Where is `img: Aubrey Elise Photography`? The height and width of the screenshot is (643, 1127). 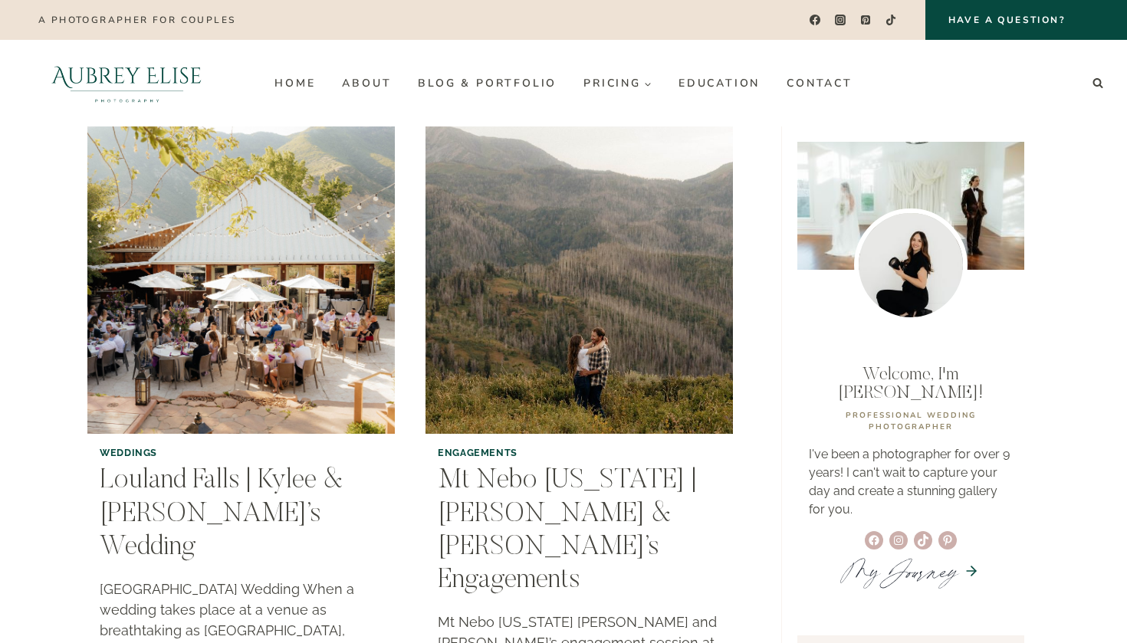
img: Aubrey Elise Photography is located at coordinates (126, 83).